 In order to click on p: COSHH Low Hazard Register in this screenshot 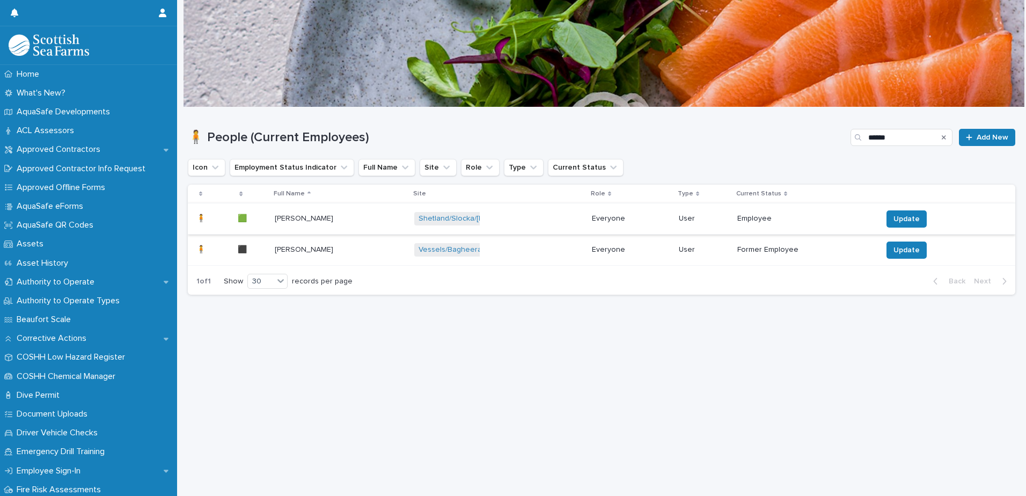, I will do `click(73, 357)`.